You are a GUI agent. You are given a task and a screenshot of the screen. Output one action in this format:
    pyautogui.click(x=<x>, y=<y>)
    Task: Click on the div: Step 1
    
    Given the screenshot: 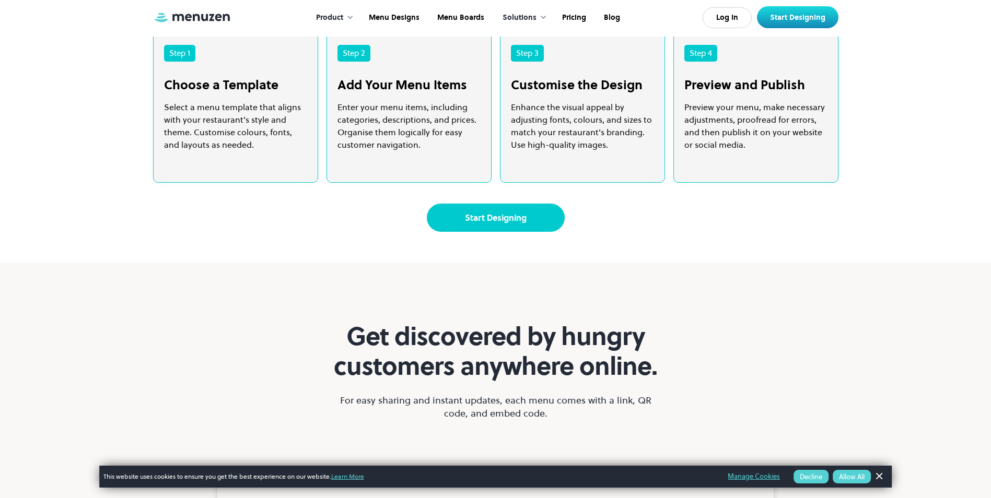 What is the action you would take?
    pyautogui.click(x=180, y=53)
    